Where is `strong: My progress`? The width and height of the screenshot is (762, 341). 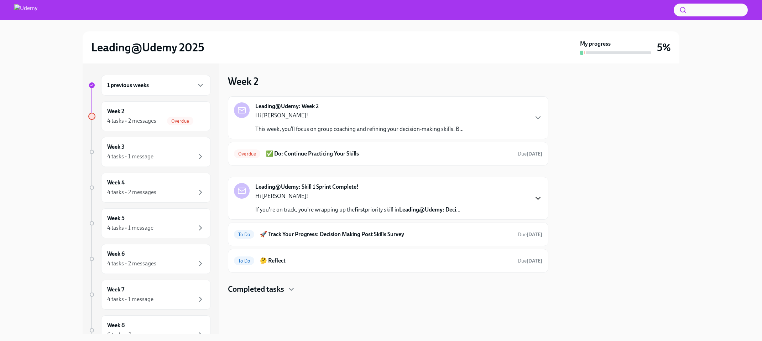
strong: My progress is located at coordinates (596, 44).